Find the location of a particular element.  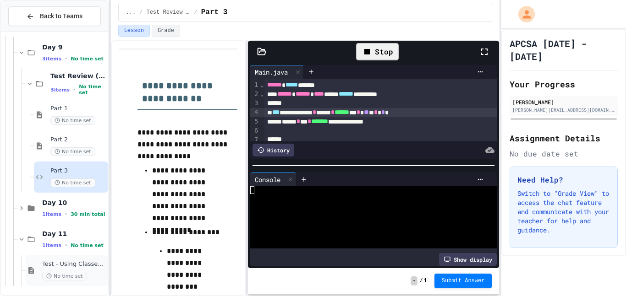

h3: Need Help? is located at coordinates (563, 180).